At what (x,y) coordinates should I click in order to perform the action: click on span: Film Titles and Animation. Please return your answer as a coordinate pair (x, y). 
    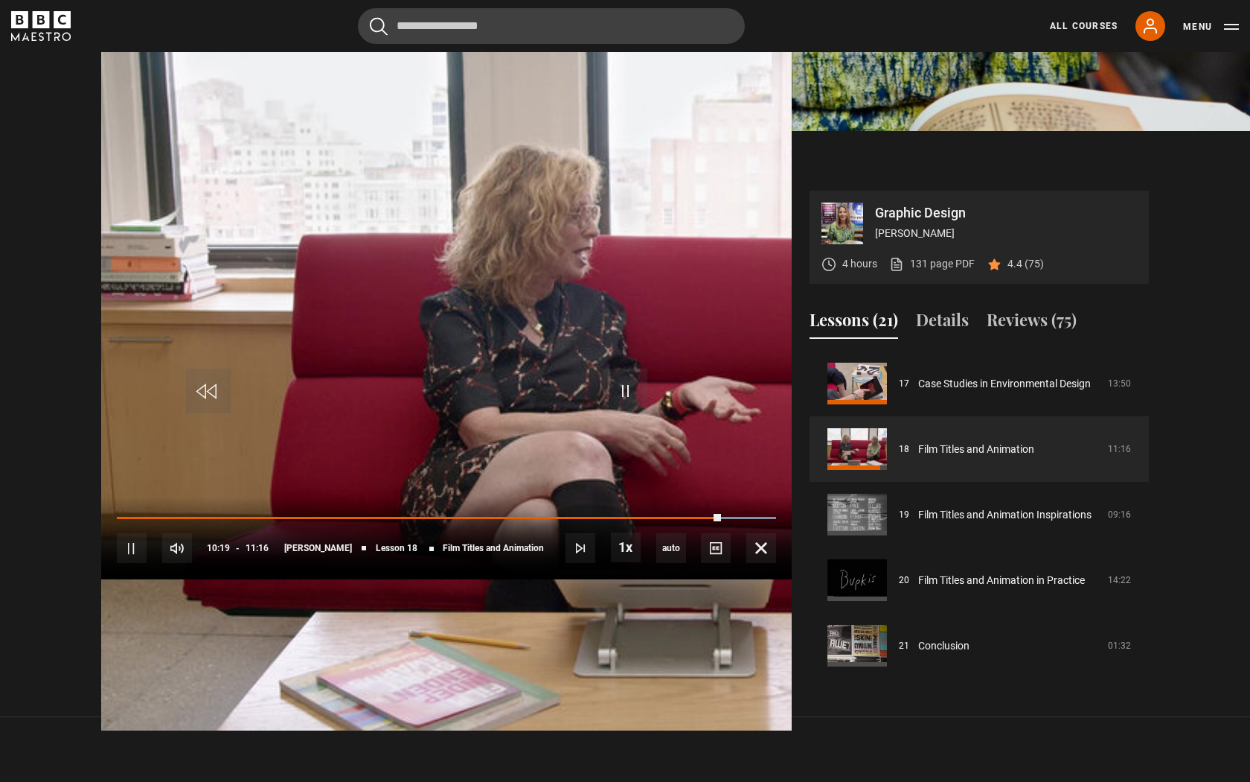
    Looking at the image, I should click on (493, 548).